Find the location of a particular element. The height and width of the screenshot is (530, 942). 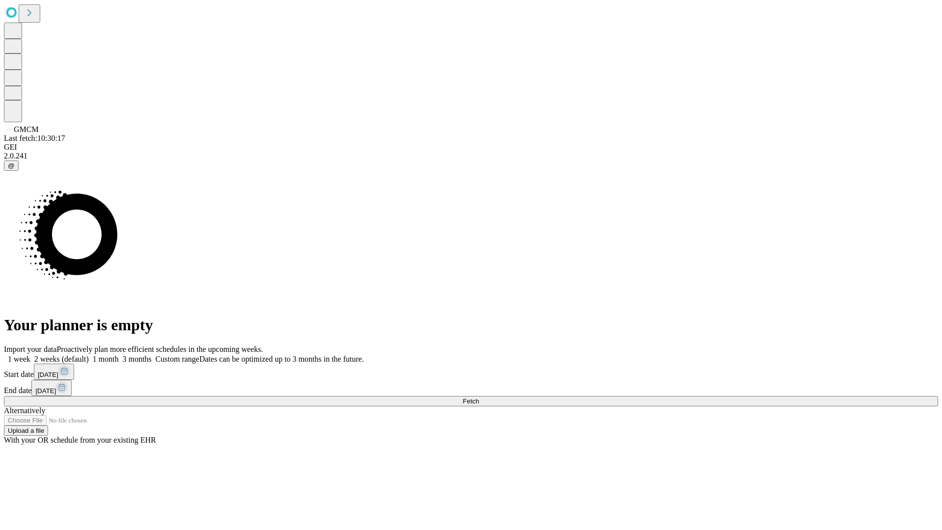

div: 2.0.241 is located at coordinates (471, 156).